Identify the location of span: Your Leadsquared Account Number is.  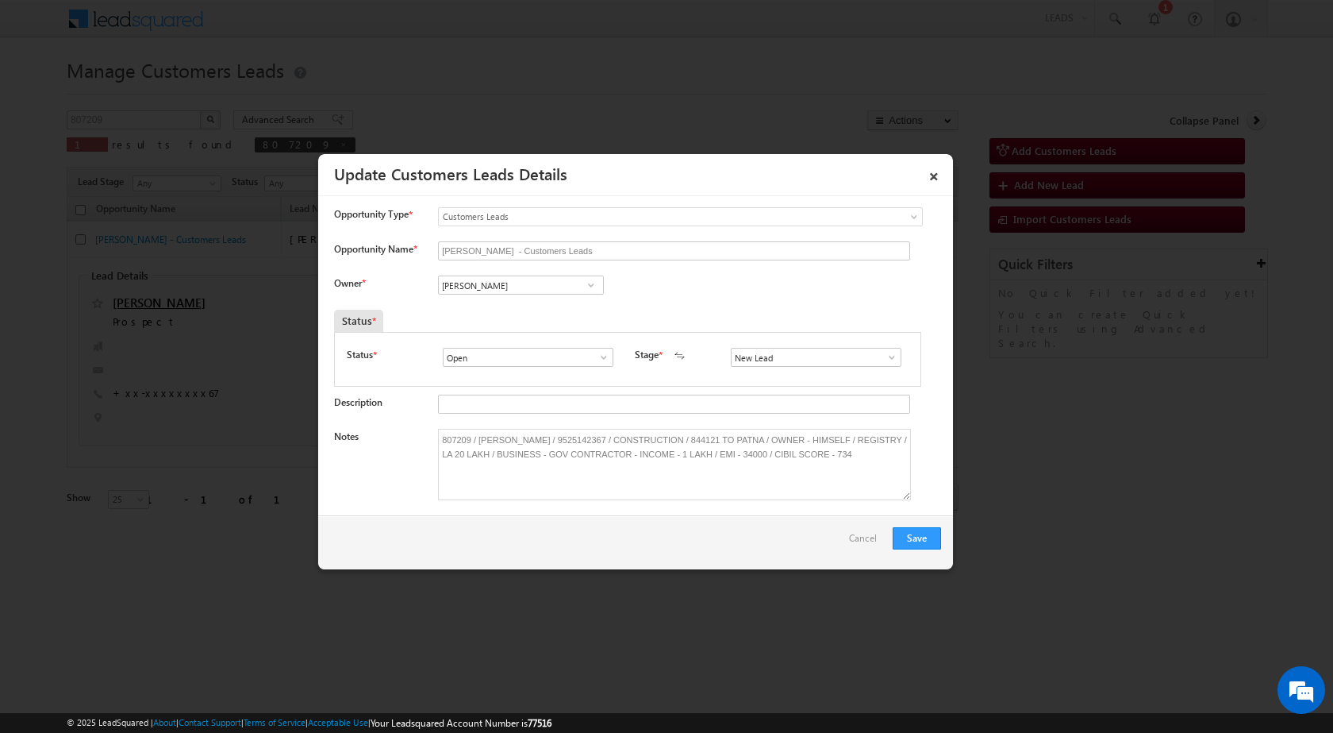
(461, 722).